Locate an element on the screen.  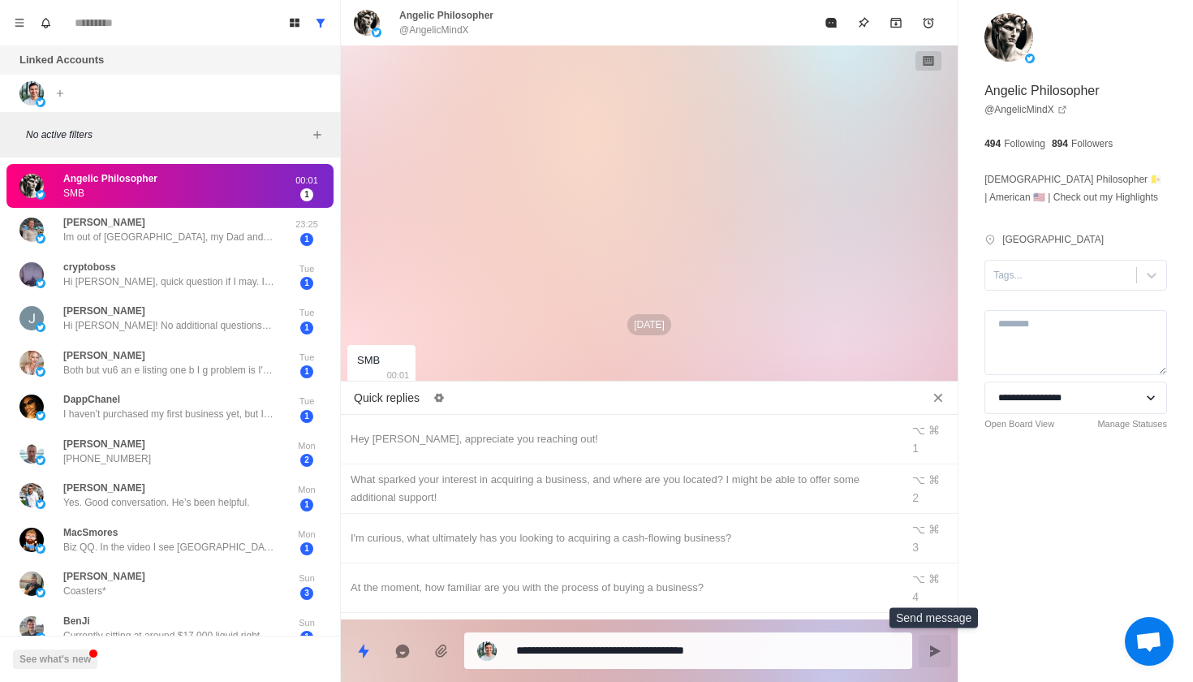
p: 494 is located at coordinates (992, 144).